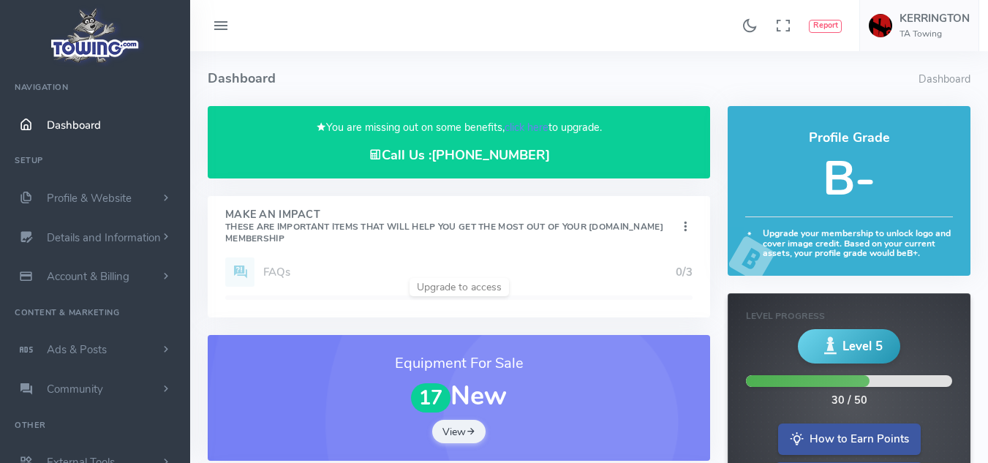 Image resolution: width=988 pixels, height=463 pixels. Describe the element at coordinates (431, 398) in the screenshot. I see `span: 17` at that location.